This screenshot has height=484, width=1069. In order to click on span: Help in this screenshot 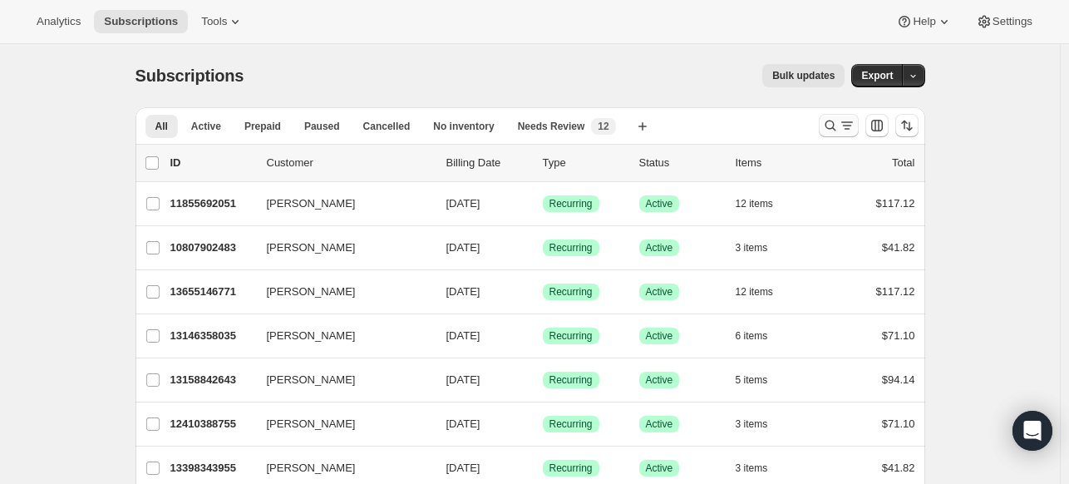, I will do `click(924, 22)`.